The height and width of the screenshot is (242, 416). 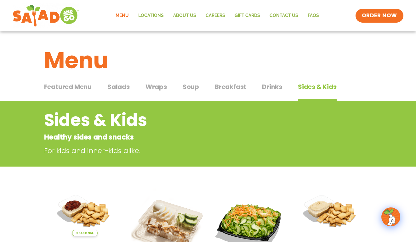 What do you see at coordinates (151, 16) in the screenshot?
I see `a: Locations` at bounding box center [151, 16].